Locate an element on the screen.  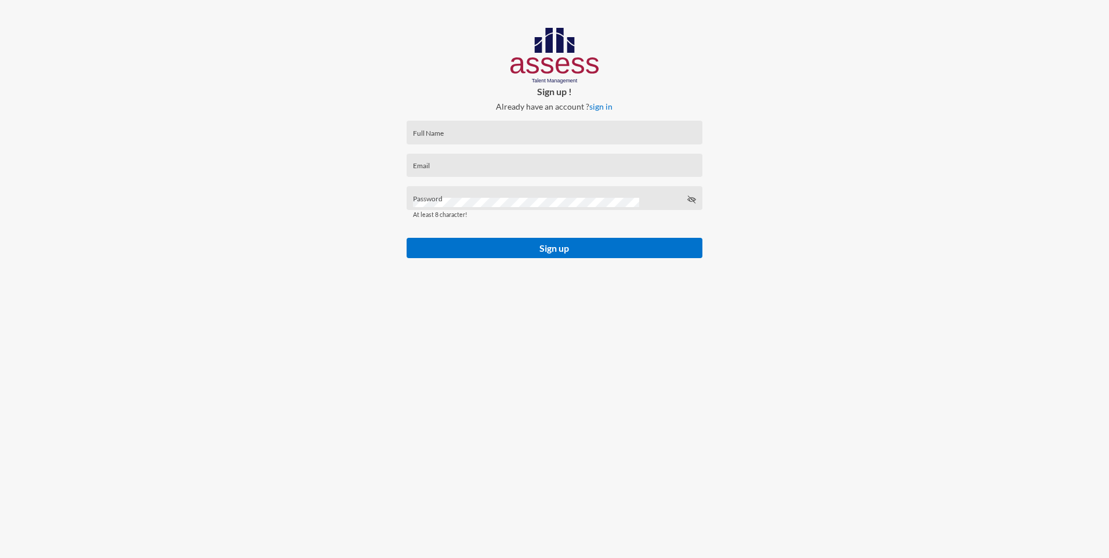
img: AssessLogoo.svg is located at coordinates (554, 56).